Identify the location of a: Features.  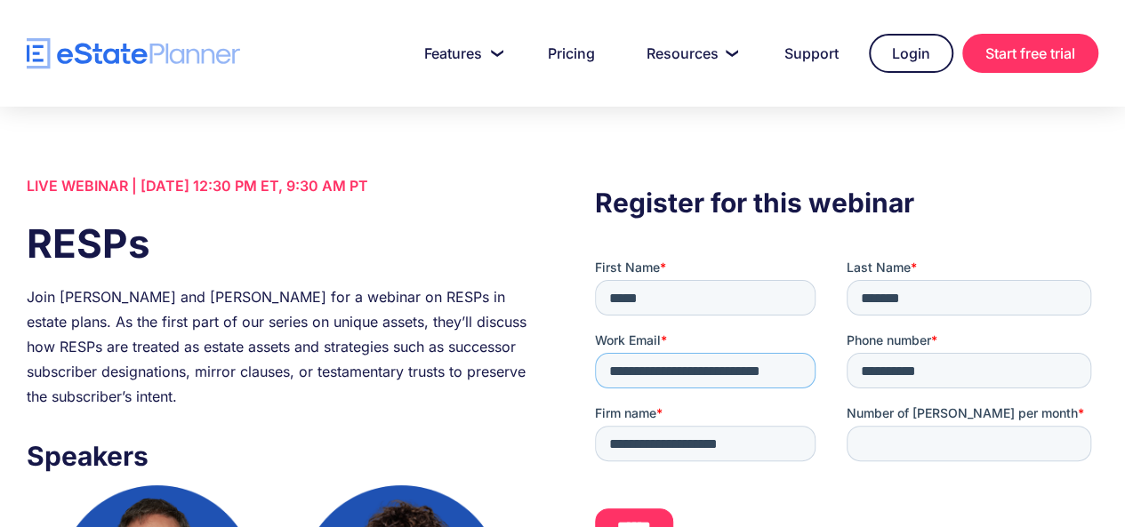
(460, 53).